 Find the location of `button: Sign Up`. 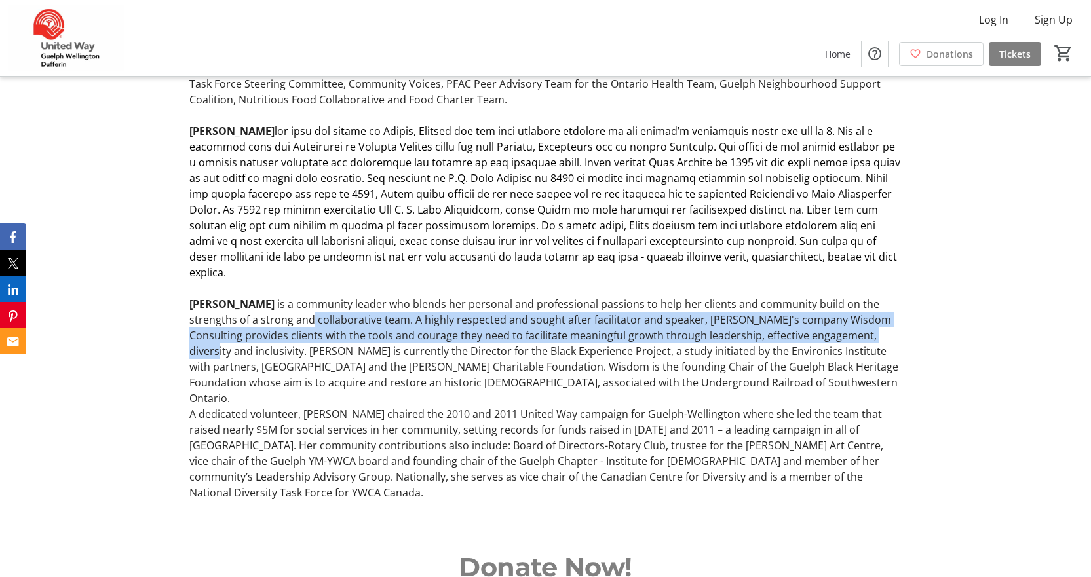

button: Sign Up is located at coordinates (1054, 20).